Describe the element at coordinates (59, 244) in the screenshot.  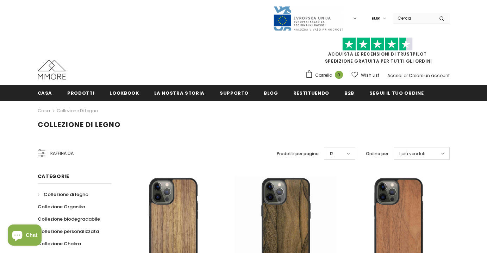
I see `span: Collezione Chakra` at that location.